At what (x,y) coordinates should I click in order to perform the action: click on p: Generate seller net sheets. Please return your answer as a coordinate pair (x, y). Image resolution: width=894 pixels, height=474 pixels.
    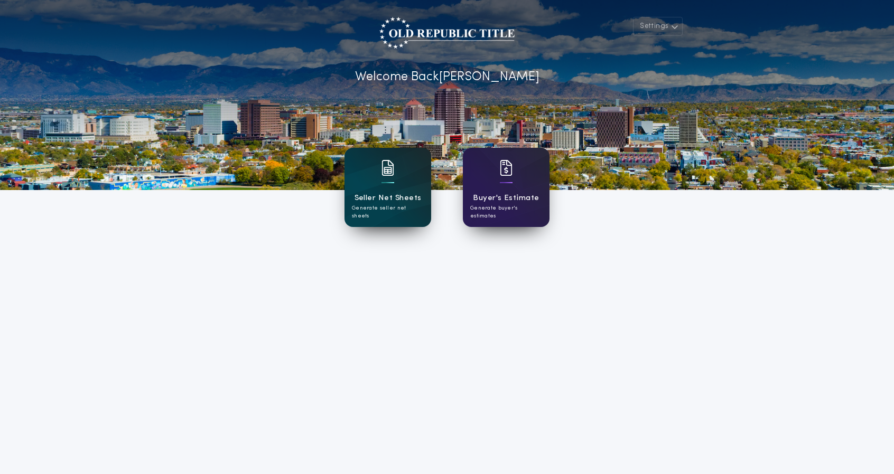
    Looking at the image, I should click on (388, 212).